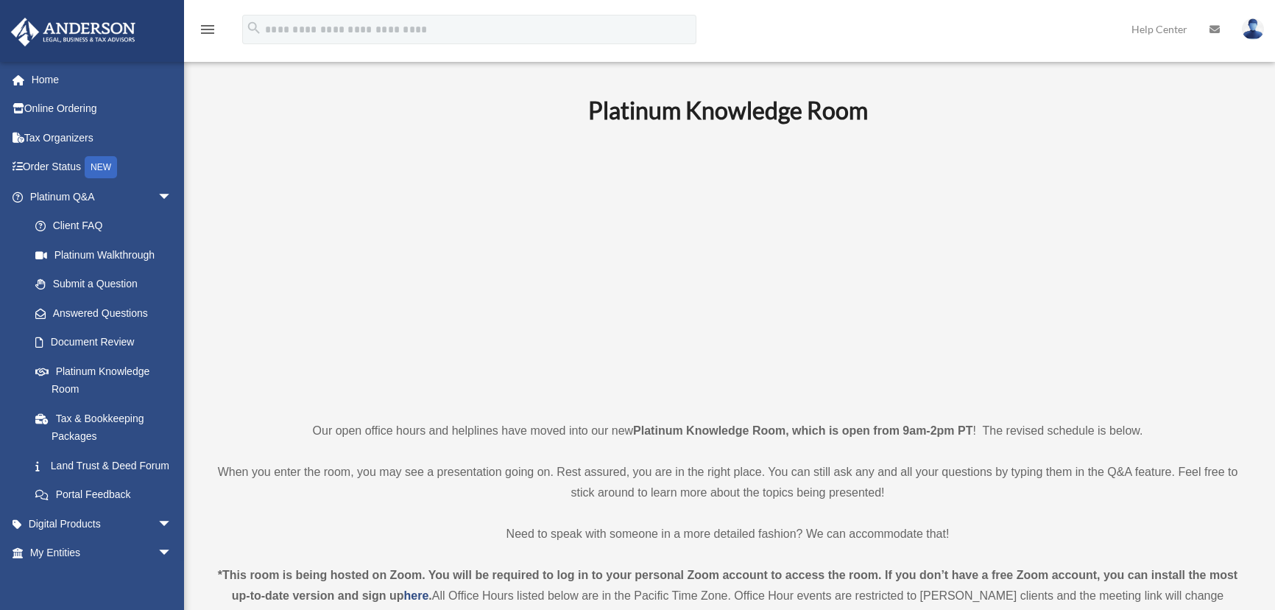  I want to click on a: Digital Productsarrow_drop_down, so click(102, 524).